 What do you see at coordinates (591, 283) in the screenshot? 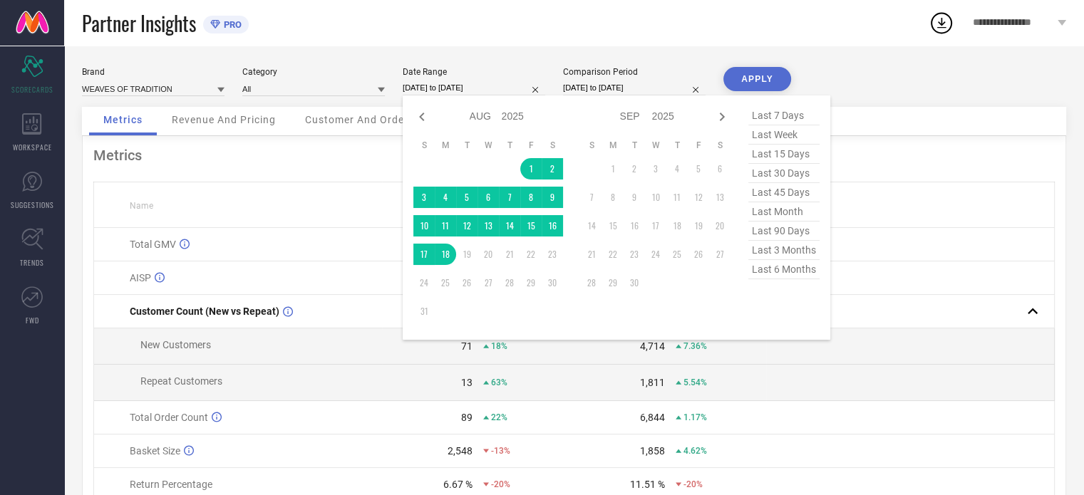
I see `td: Sun Sep 28 2025` at bounding box center [591, 283].